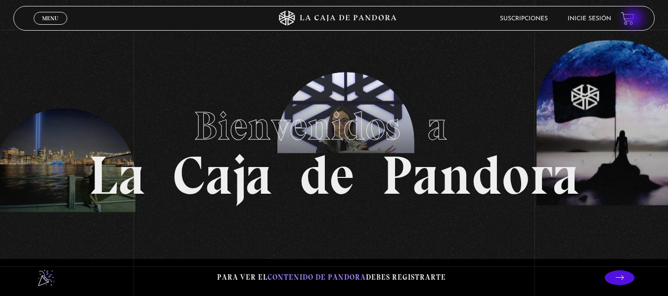 Image resolution: width=668 pixels, height=296 pixels. I want to click on a: Inicie sesión, so click(589, 19).